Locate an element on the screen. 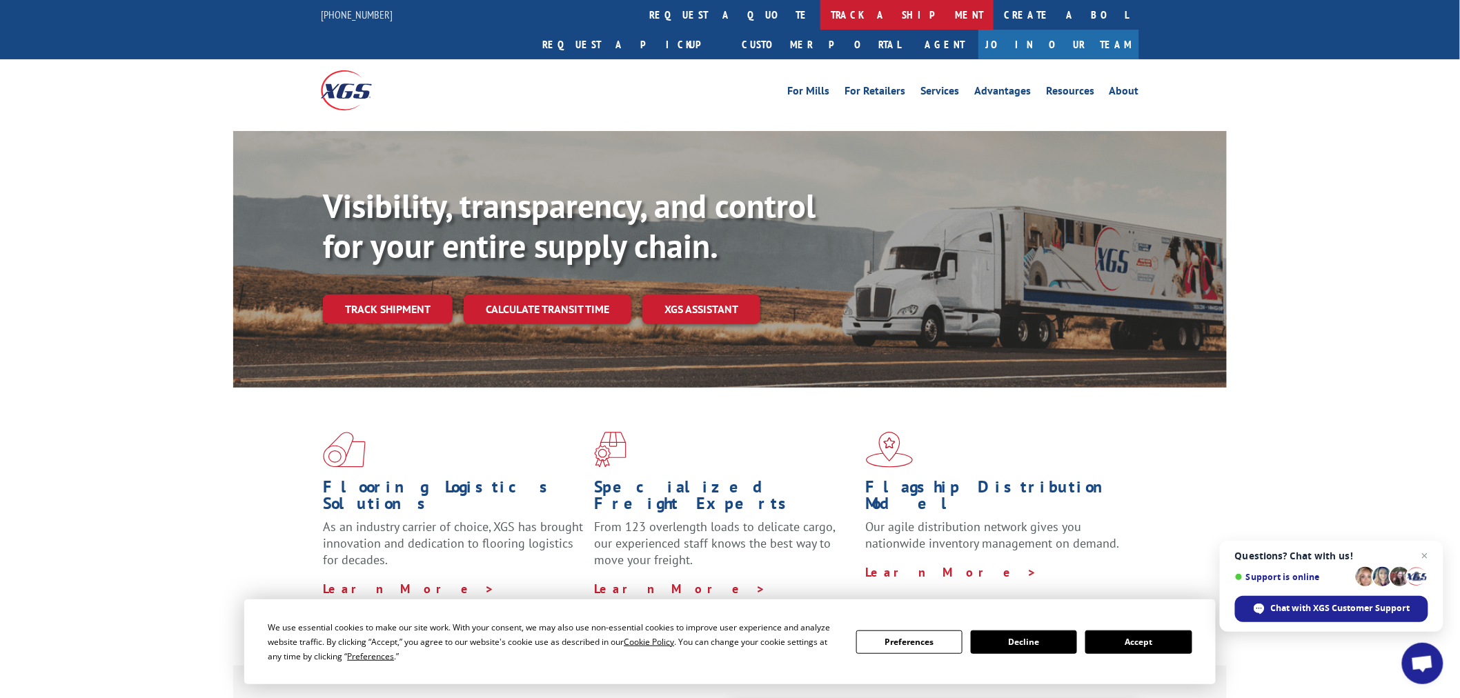  a: About is located at coordinates (1124, 93).